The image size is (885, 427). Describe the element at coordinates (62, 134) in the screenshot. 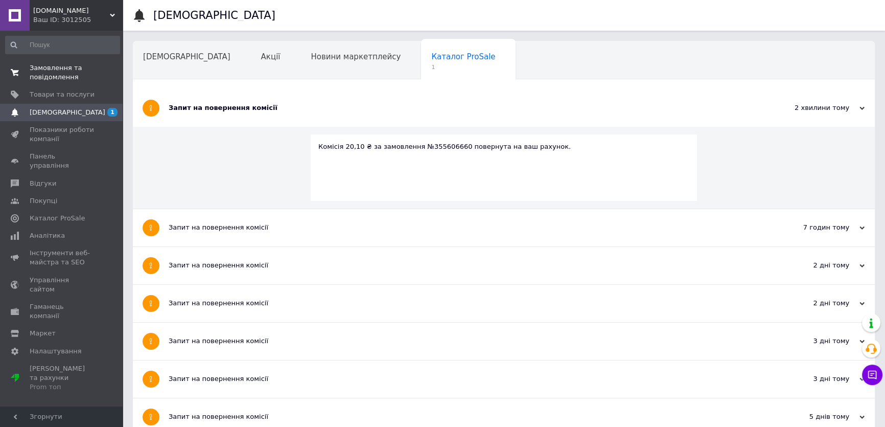

I see `span: Показники роботи компанії` at that location.